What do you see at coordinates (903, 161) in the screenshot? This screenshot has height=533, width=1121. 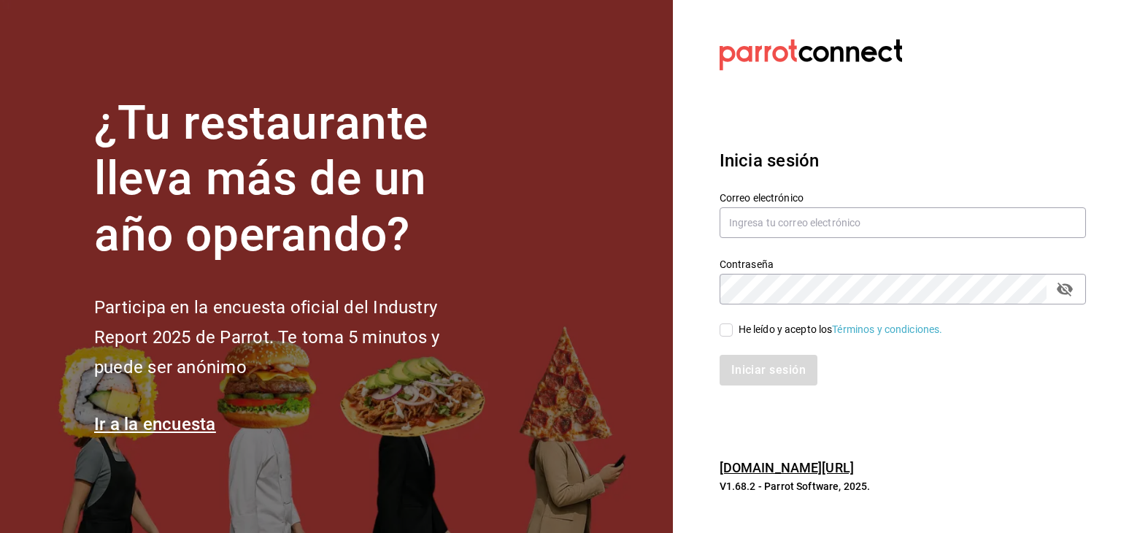 I see `h3: Inicia sesión` at bounding box center [903, 161].